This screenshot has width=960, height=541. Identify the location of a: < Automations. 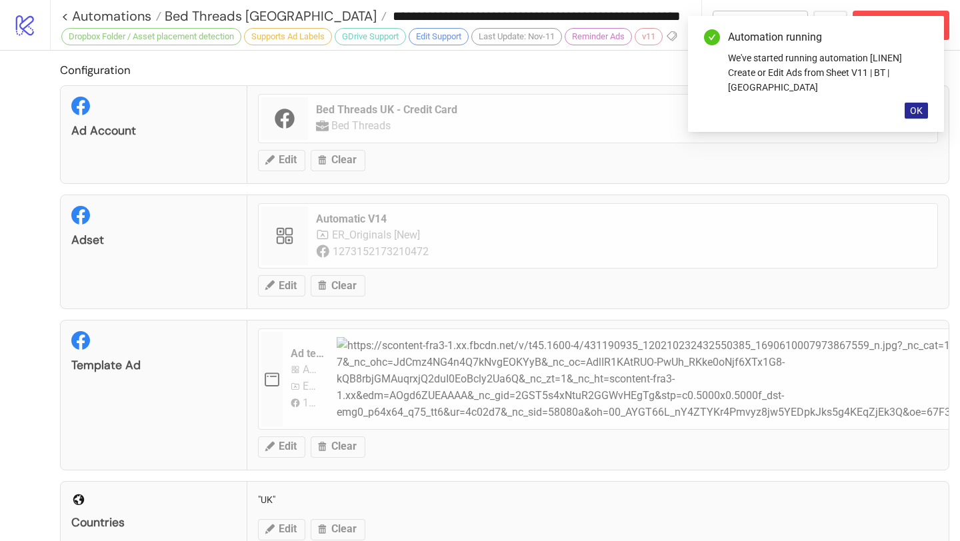
(111, 16).